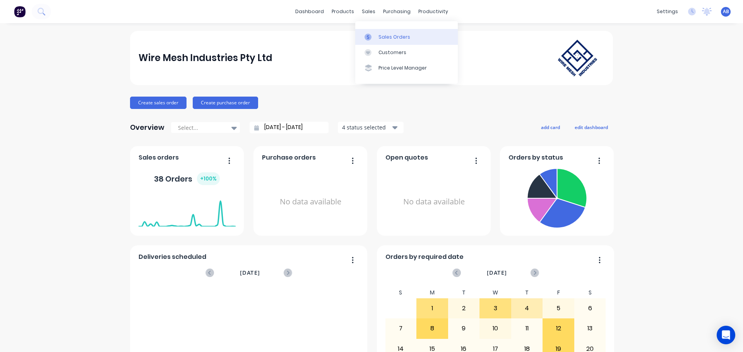  What do you see at coordinates (550, 127) in the screenshot?
I see `button: add card` at bounding box center [550, 127].